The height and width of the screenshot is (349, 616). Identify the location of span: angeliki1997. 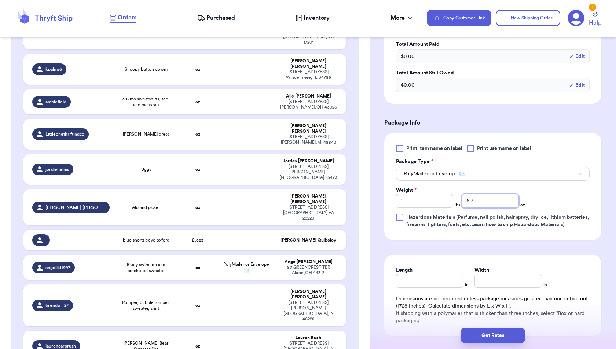
(58, 268).